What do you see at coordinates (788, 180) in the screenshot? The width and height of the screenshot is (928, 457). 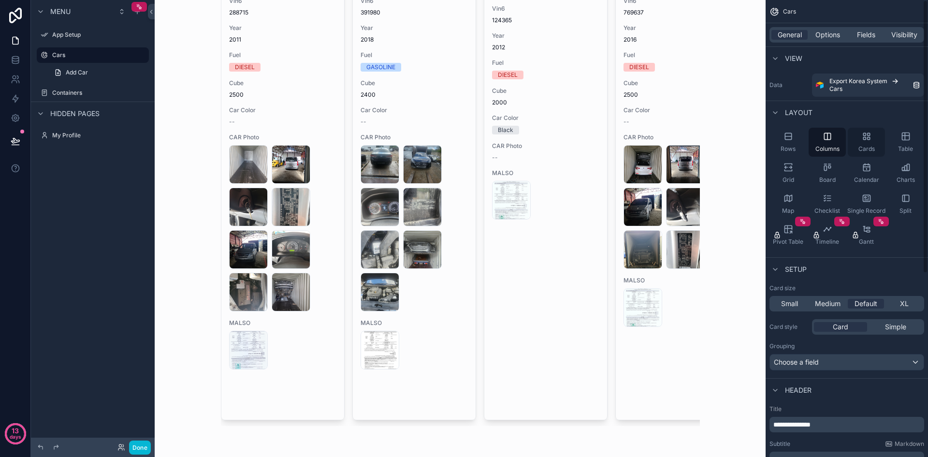 I see `span: Grid` at bounding box center [788, 180].